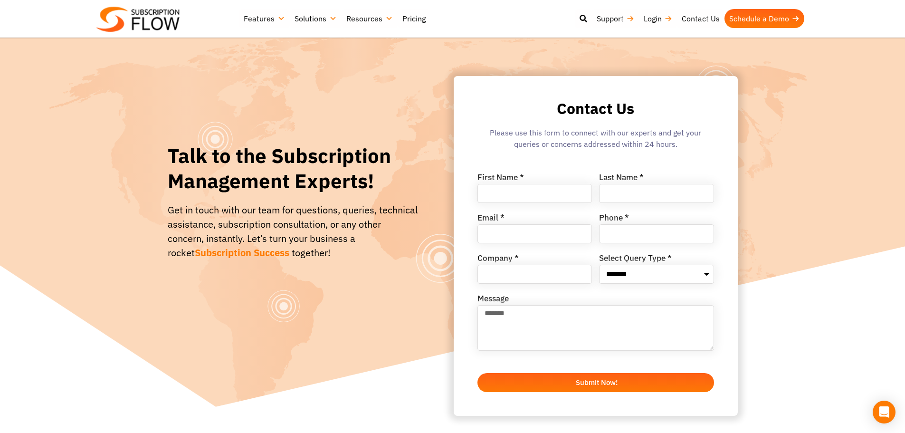  Describe the element at coordinates (701, 19) in the screenshot. I see `a: Contact Us` at that location.